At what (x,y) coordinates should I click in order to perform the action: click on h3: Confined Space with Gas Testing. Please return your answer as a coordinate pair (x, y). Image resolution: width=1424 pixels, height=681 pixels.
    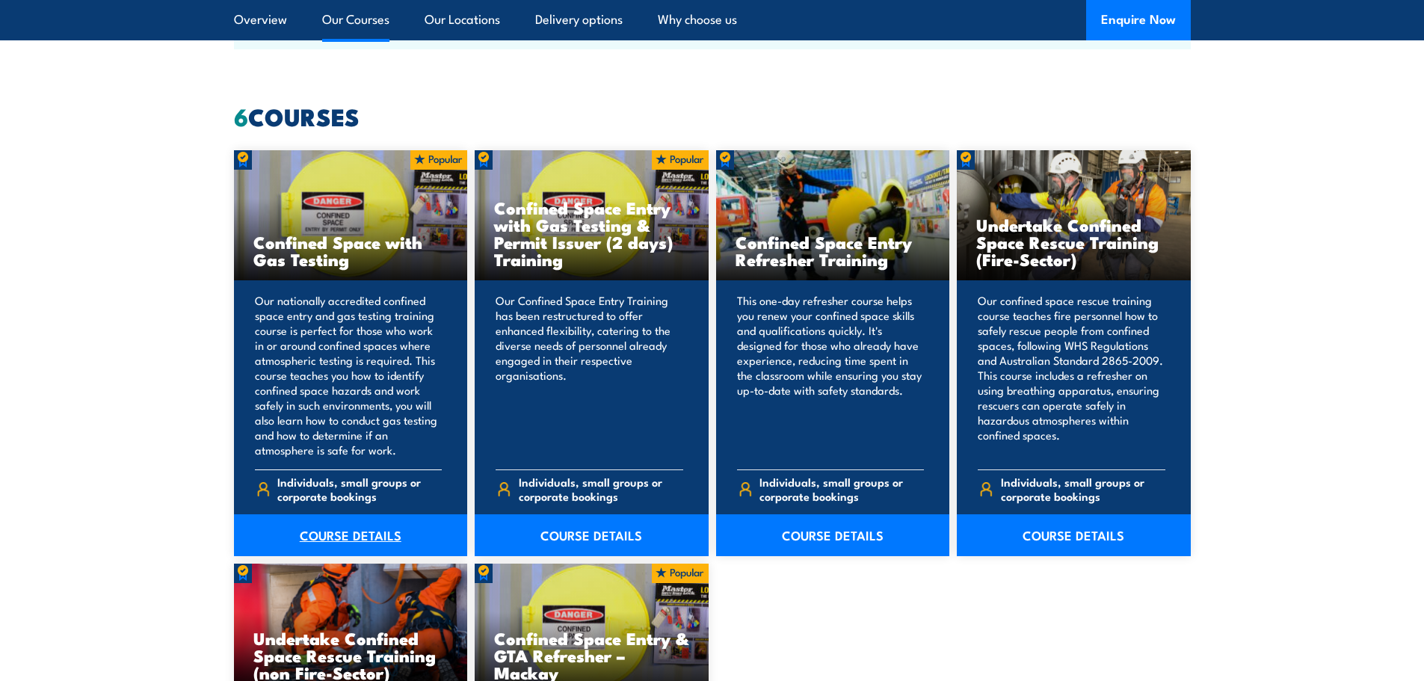
    Looking at the image, I should click on (350, 250).